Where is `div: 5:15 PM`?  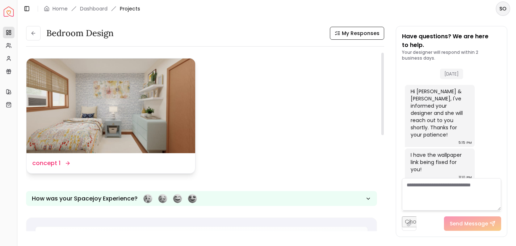 div: 5:15 PM is located at coordinates (465, 143).